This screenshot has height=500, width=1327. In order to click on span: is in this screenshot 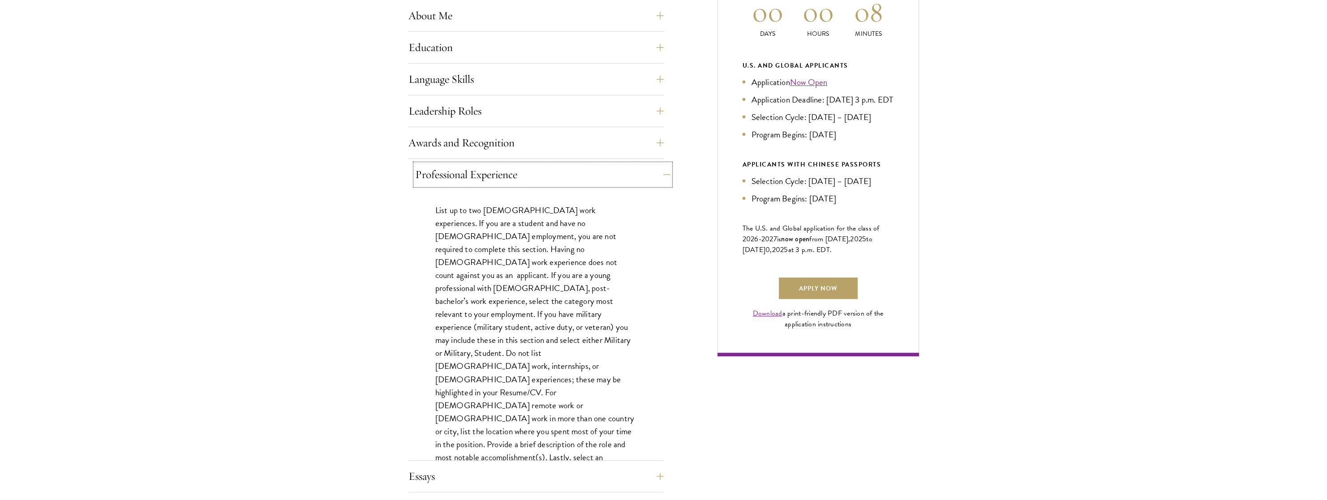, I will do `click(779, 239)`.